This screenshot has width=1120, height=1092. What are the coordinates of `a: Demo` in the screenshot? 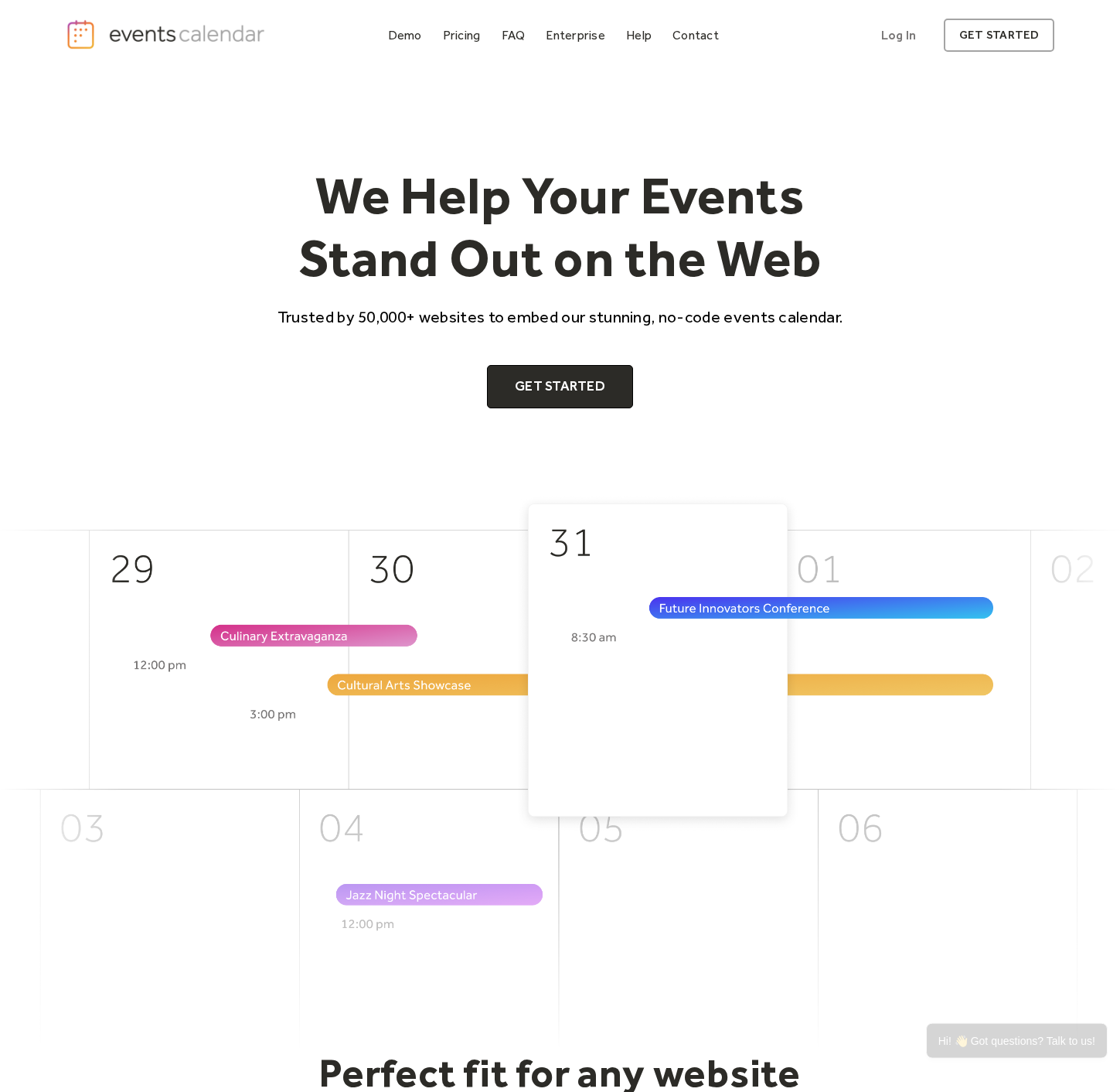 It's located at (405, 35).